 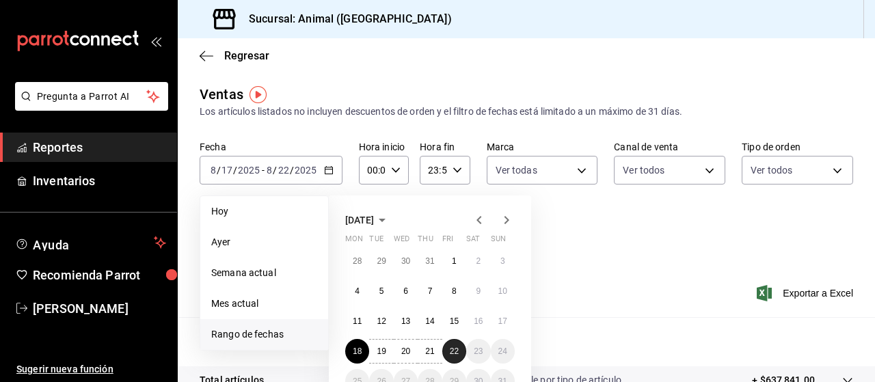 What do you see at coordinates (90, 243) in the screenshot?
I see `span: Ayuda` at bounding box center [90, 243].